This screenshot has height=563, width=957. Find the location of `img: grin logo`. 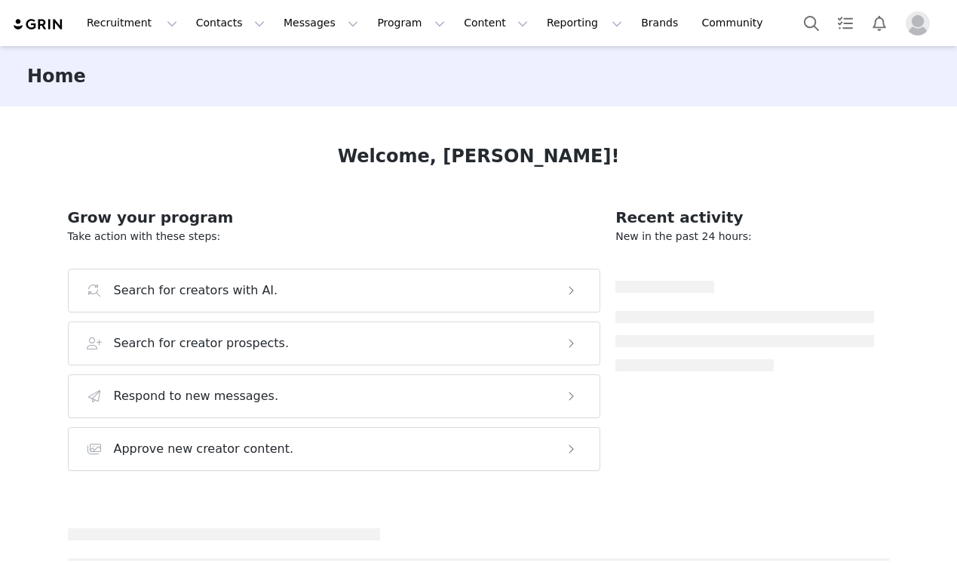

img: grin logo is located at coordinates (38, 24).